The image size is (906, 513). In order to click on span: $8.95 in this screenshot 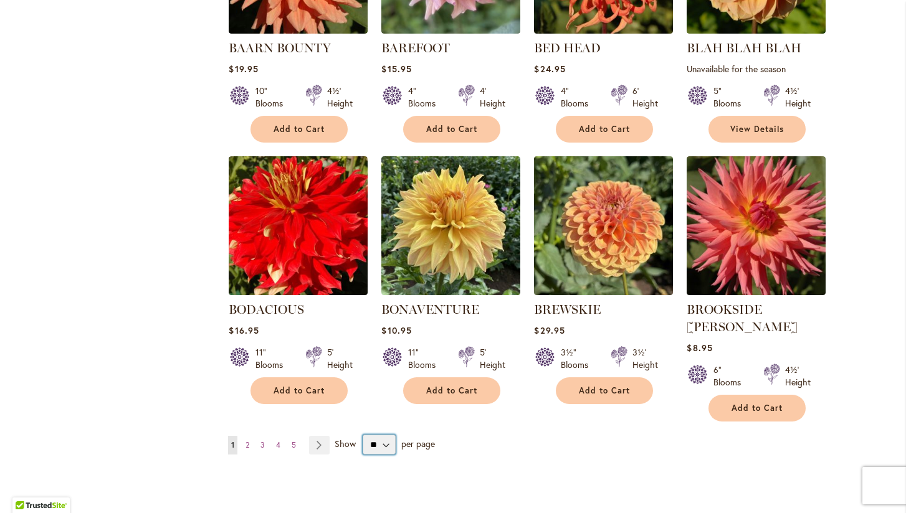, I will do `click(699, 348)`.